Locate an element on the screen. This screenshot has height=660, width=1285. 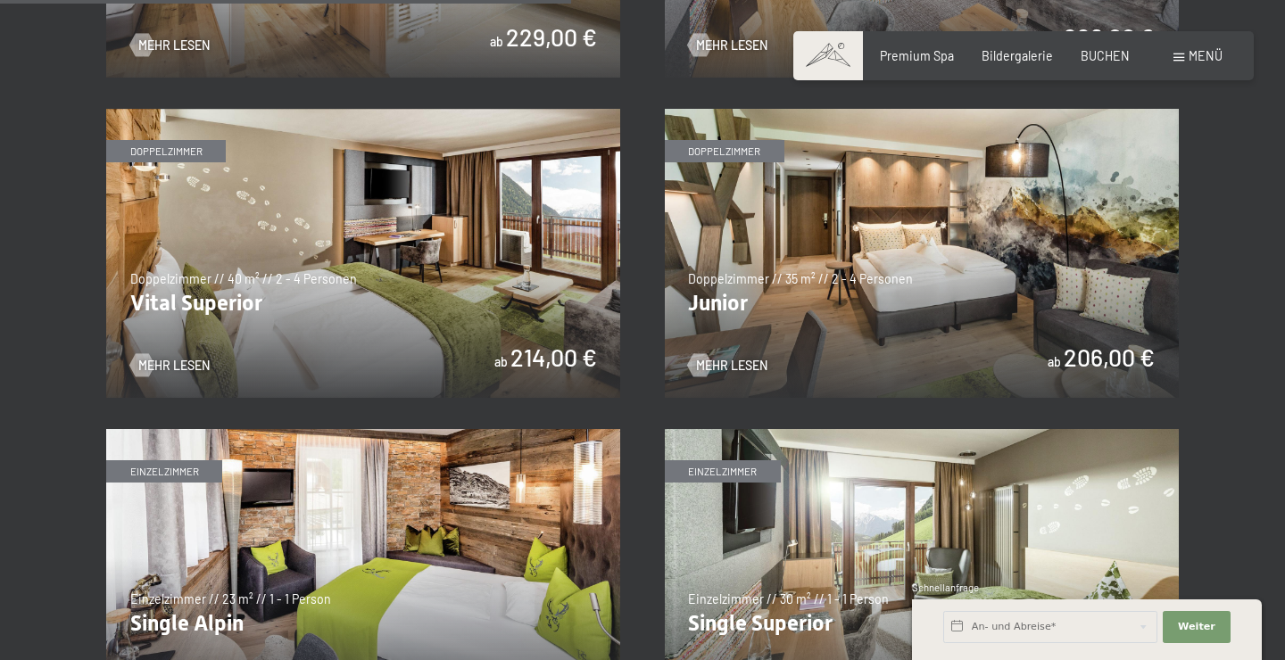
img: Junior is located at coordinates (922, 253).